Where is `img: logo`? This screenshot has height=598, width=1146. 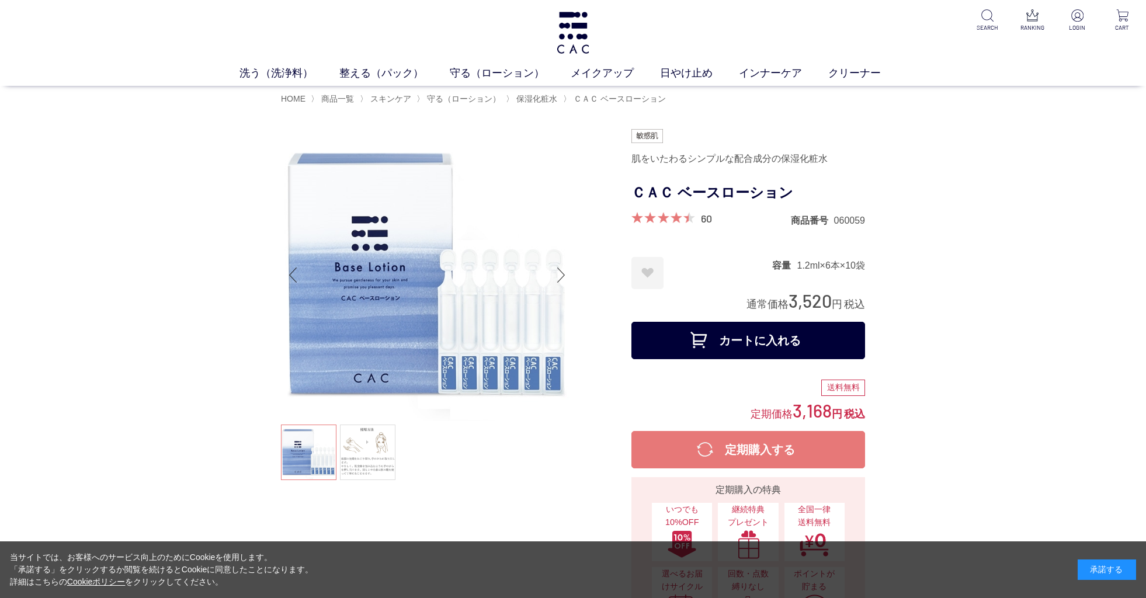
img: logo is located at coordinates (573, 33).